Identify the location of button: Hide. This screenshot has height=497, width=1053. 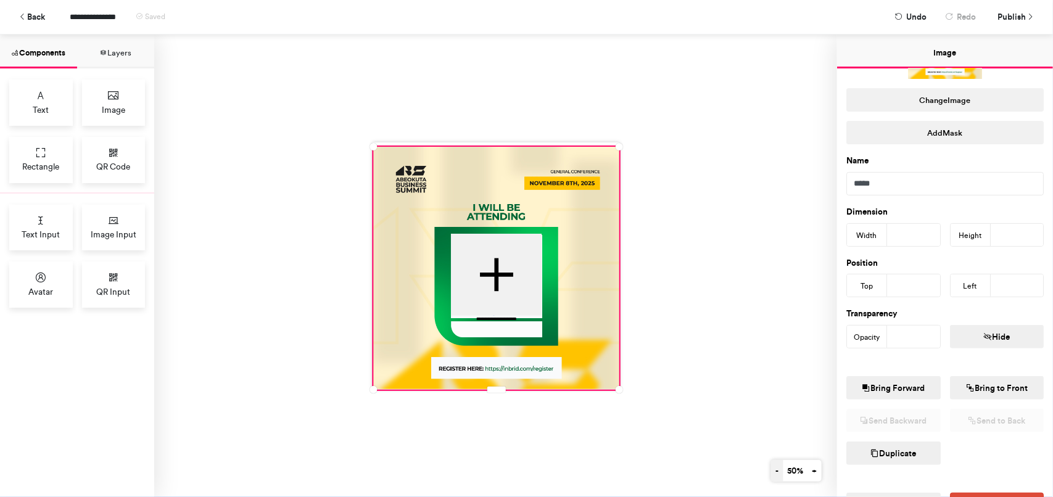
(997, 337).